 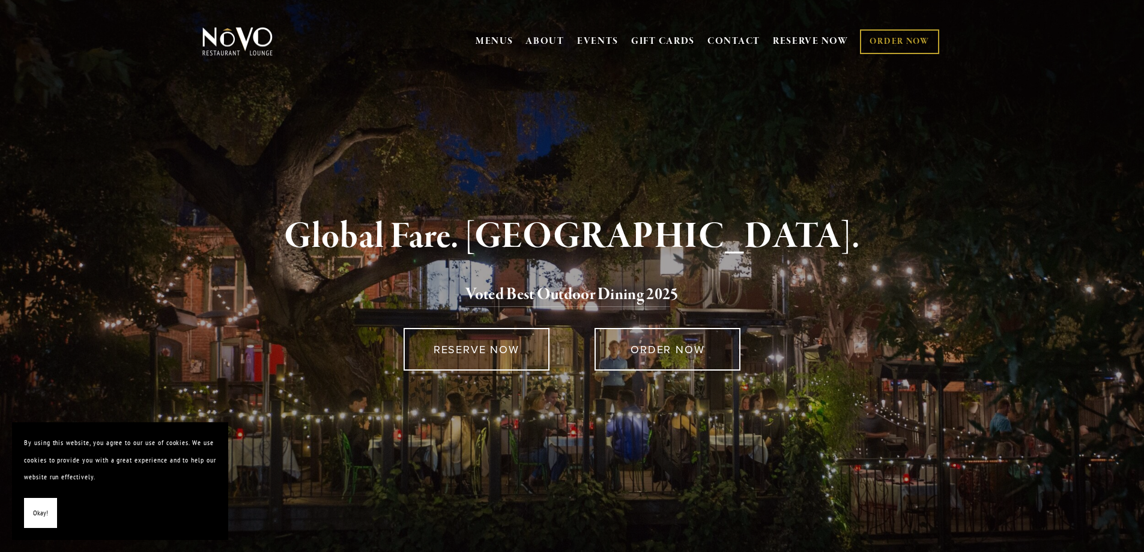 I want to click on a: GIFT CARDS, so click(x=663, y=41).